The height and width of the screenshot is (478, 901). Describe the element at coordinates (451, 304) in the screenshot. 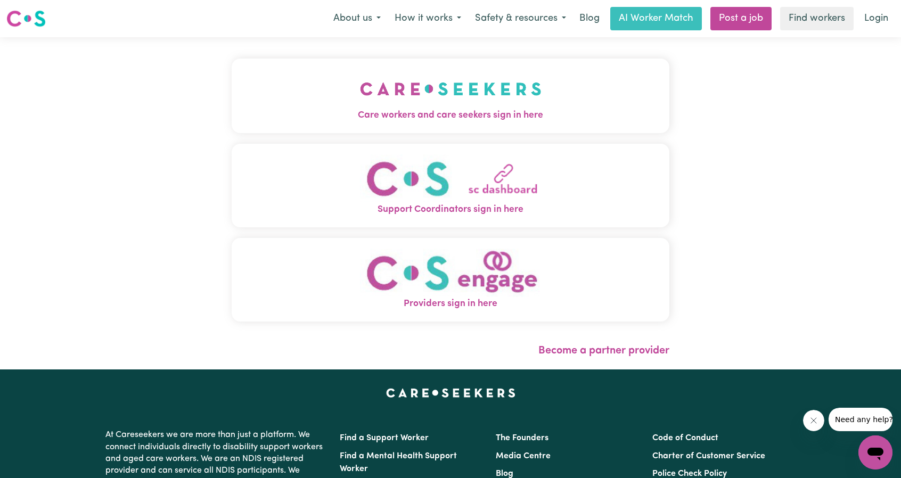

I see `span: Providers sign in here` at that location.